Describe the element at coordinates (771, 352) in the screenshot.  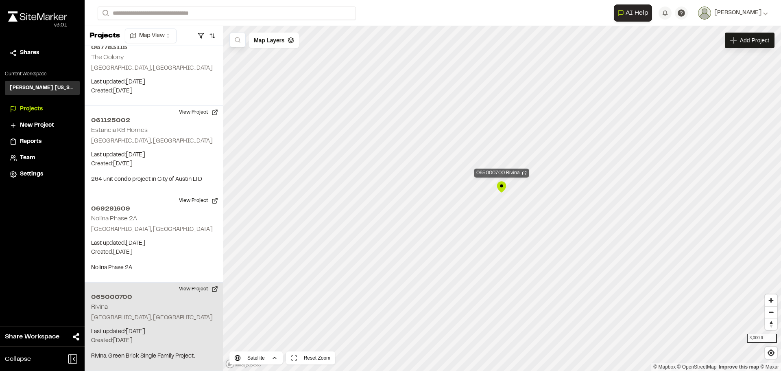
I see `span: Find my location` at that location.